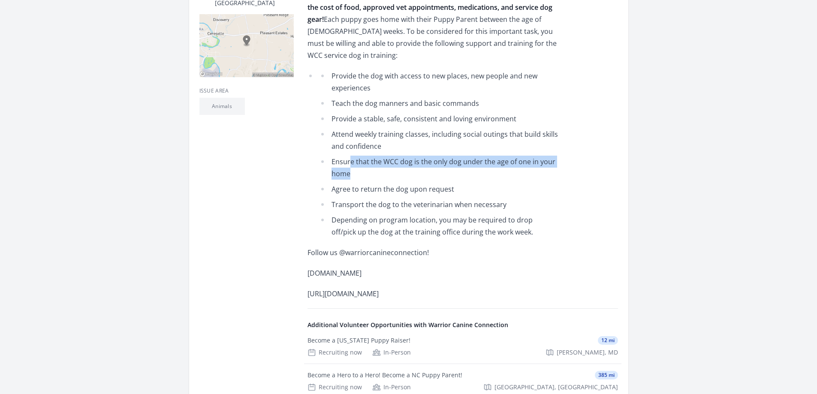 The height and width of the screenshot is (394, 817). Describe the element at coordinates (222, 106) in the screenshot. I see `li: Animals` at that location.